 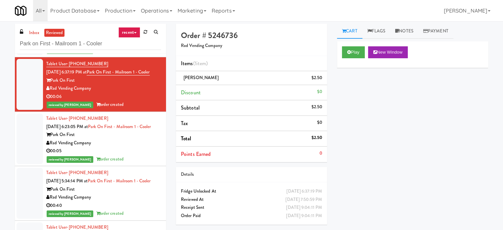 I want to click on button: New Window, so click(x=388, y=52).